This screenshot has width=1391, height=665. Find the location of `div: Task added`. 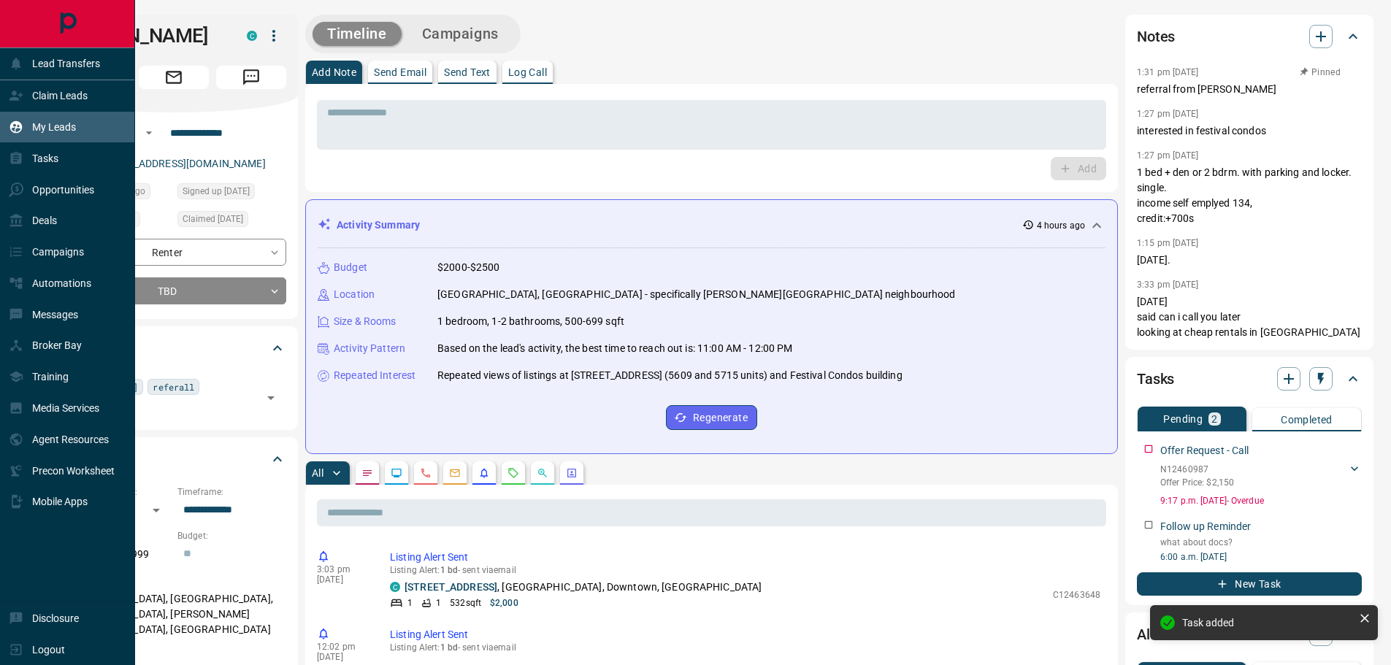

div: Task added is located at coordinates (1268, 623).